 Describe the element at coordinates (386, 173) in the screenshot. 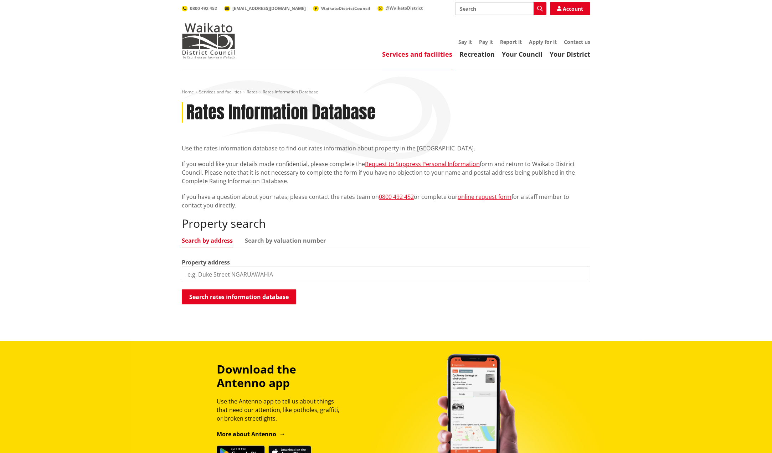

I see `p: If you would like your details made confidential, please complete the form and return to Waikato ...` at that location.